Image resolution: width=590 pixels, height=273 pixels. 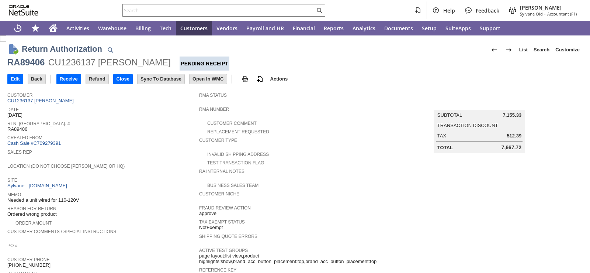 What do you see at coordinates (364, 28) in the screenshot?
I see `a: Analytics` at bounding box center [364, 28].